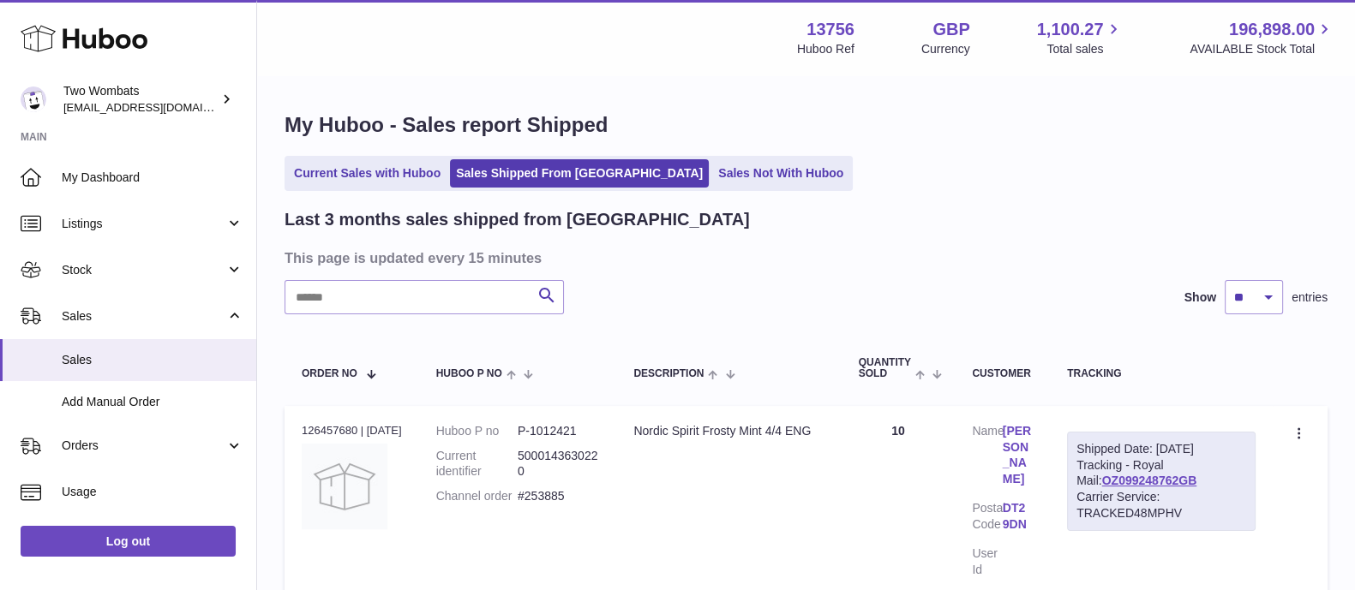 This screenshot has height=590, width=1355. Describe the element at coordinates (128, 541) in the screenshot. I see `a: Log out` at that location.